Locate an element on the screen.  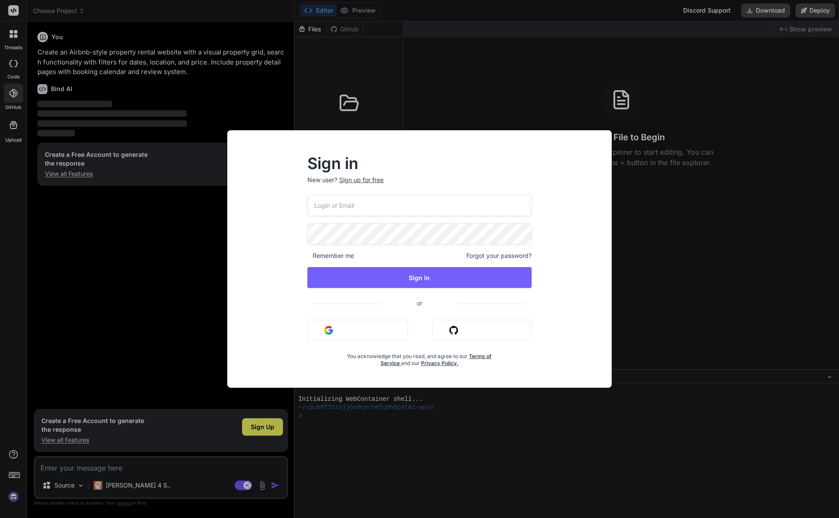
img: google is located at coordinates (329, 330).